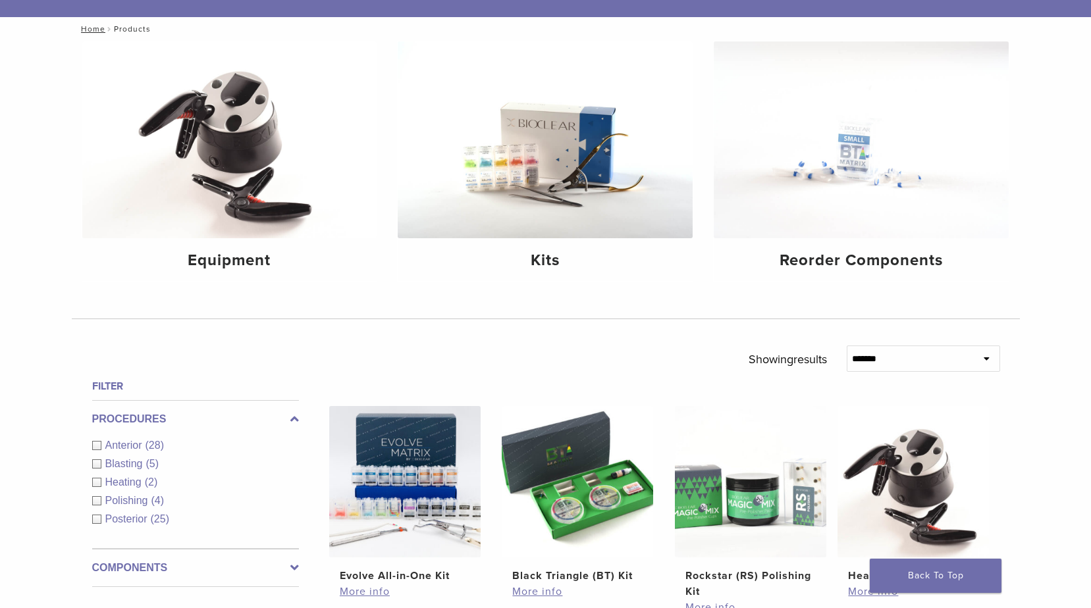 The width and height of the screenshot is (1091, 608). Describe the element at coordinates (196, 386) in the screenshot. I see `h4: Filter` at that location.